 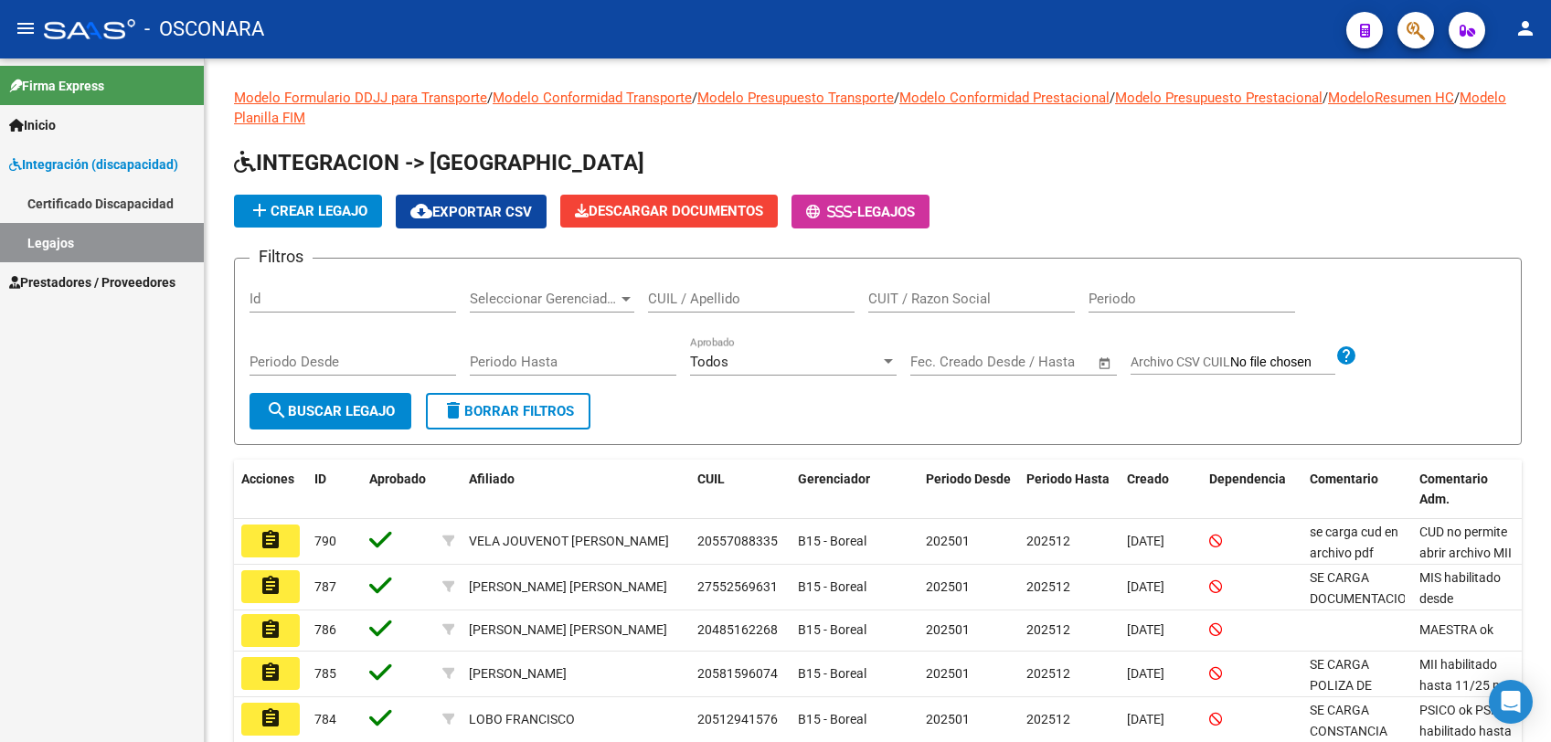 I want to click on span: Creado, so click(x=1148, y=479).